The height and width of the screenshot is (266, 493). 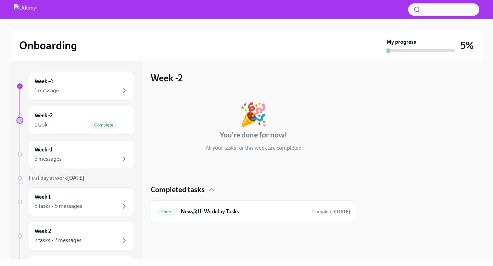 I want to click on a: Week 27 tasks • 2 messages, so click(x=75, y=236).